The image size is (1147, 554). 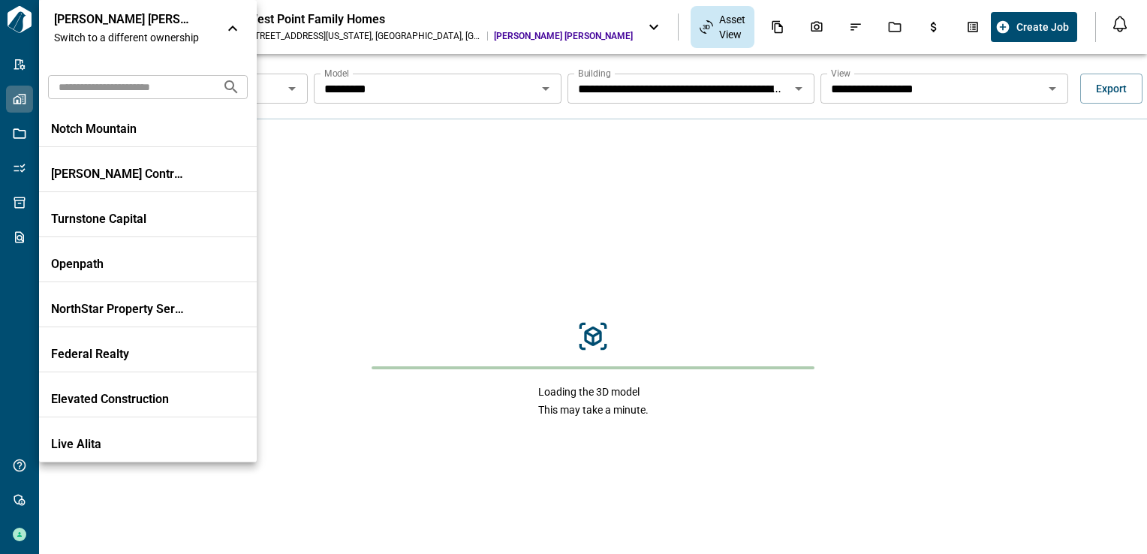 What do you see at coordinates (119, 219) in the screenshot?
I see `p: Turnstone Capital` at bounding box center [119, 219].